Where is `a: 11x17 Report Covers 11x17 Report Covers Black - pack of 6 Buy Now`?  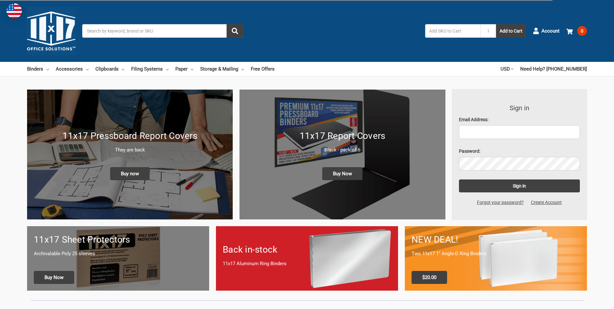
a: 11x17 Report Covers 11x17 Report Covers Black - pack of 6 Buy Now is located at coordinates (342, 154).